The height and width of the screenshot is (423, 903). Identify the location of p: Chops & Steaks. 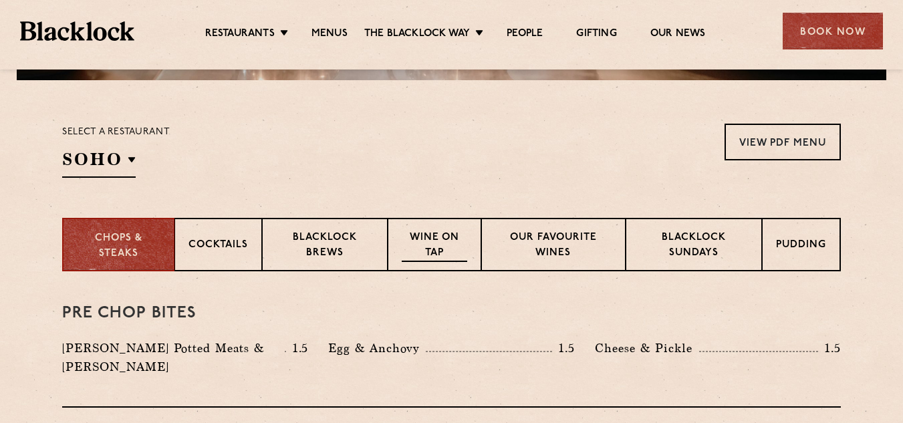
(118, 246).